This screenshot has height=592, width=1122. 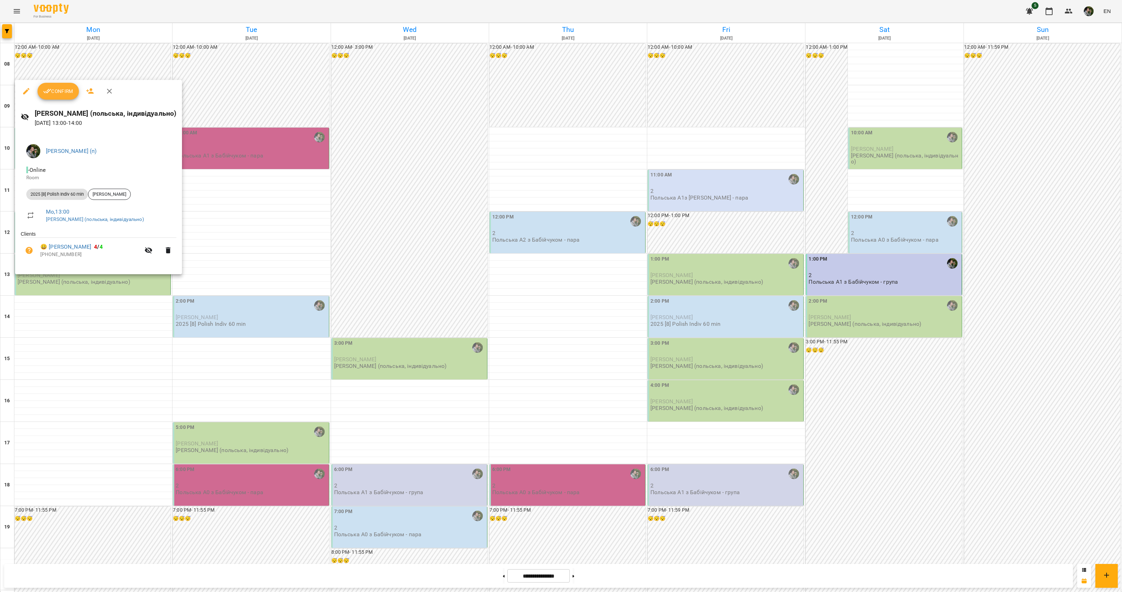 I want to click on span: 2025 [8] Polish Indiv 60 min, so click(x=57, y=194).